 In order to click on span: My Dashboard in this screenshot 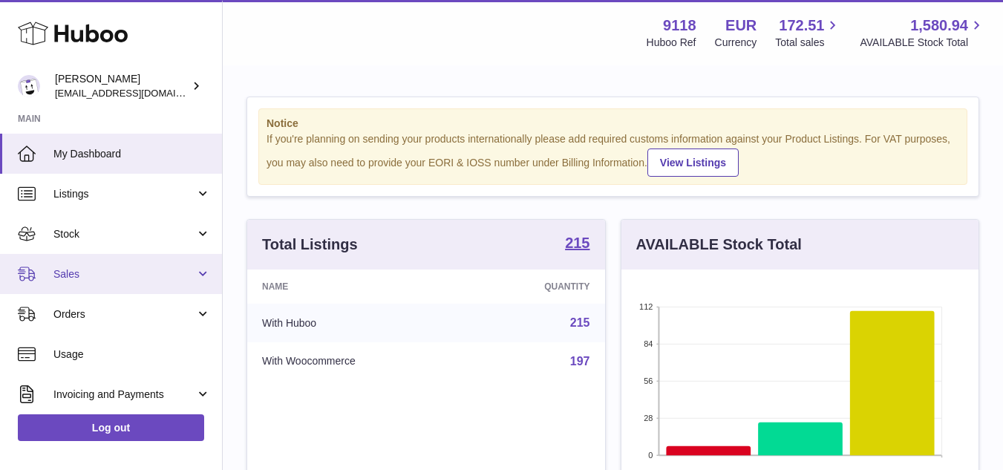, I will do `click(132, 154)`.